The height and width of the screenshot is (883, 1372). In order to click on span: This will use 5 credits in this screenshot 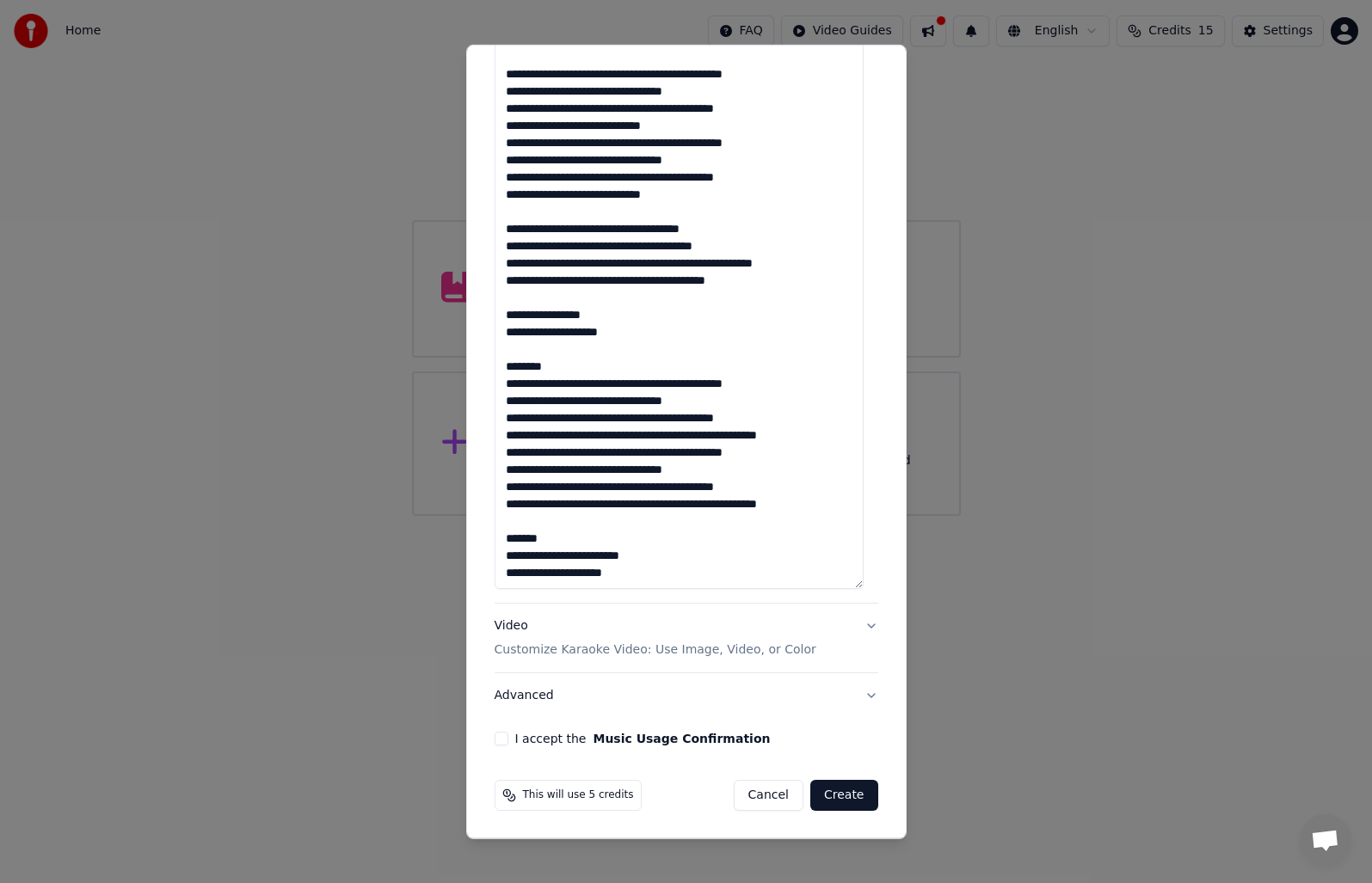, I will do `click(578, 796)`.